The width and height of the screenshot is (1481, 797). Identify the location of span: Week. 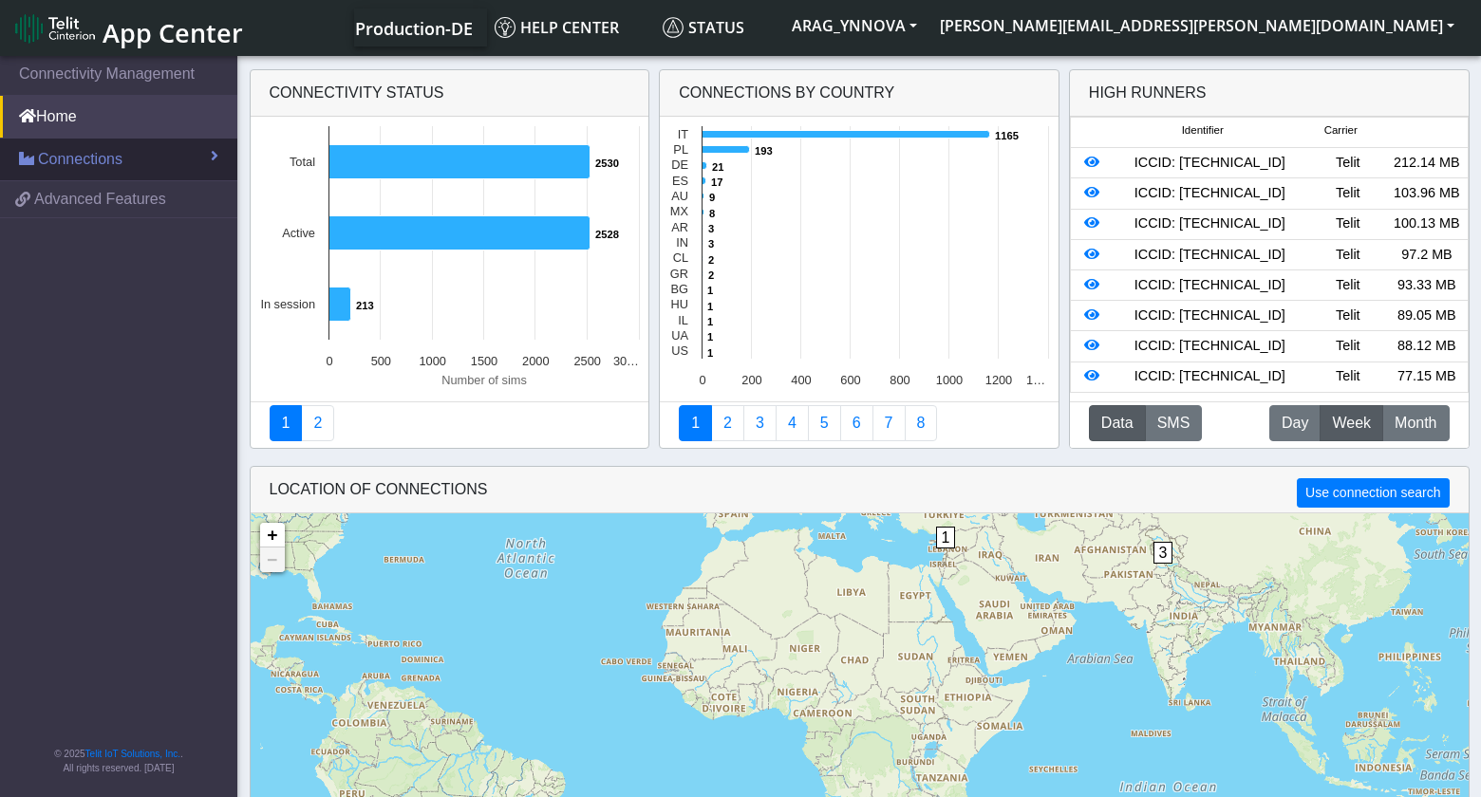
(1351, 423).